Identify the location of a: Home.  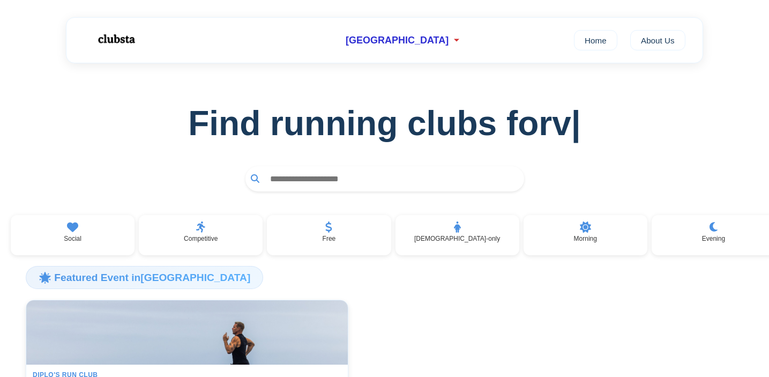
(595, 40).